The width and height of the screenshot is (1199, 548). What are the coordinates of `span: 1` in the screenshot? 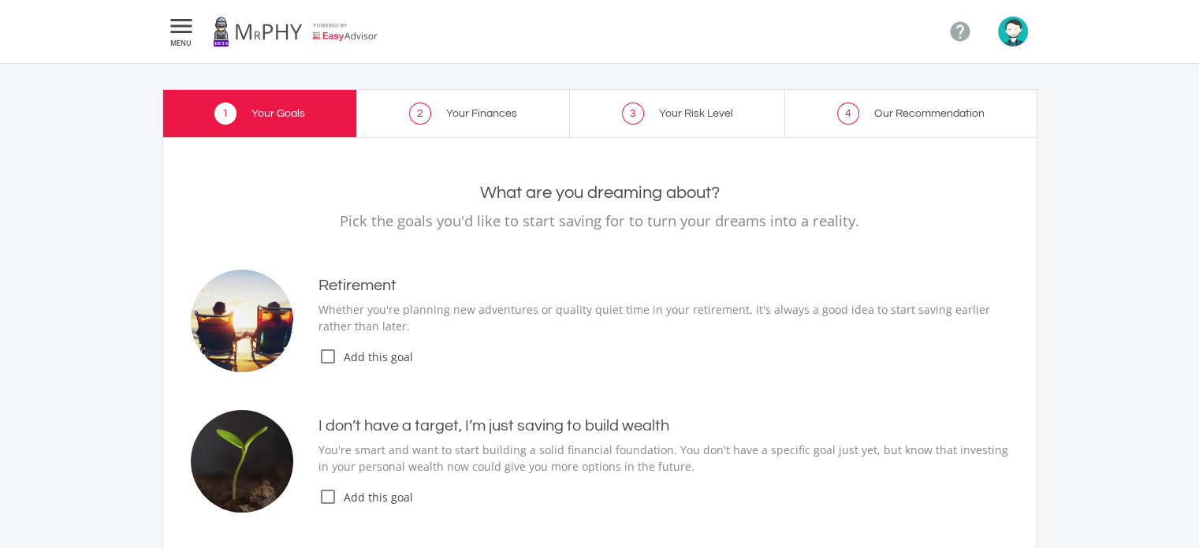 It's located at (225, 114).